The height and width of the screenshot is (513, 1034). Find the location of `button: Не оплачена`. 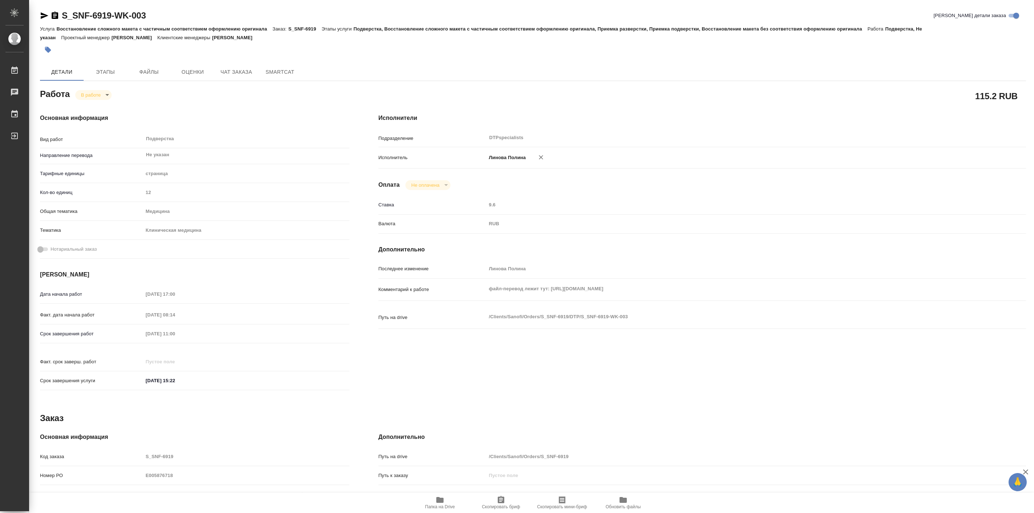

button: Не оплачена is located at coordinates (425, 185).